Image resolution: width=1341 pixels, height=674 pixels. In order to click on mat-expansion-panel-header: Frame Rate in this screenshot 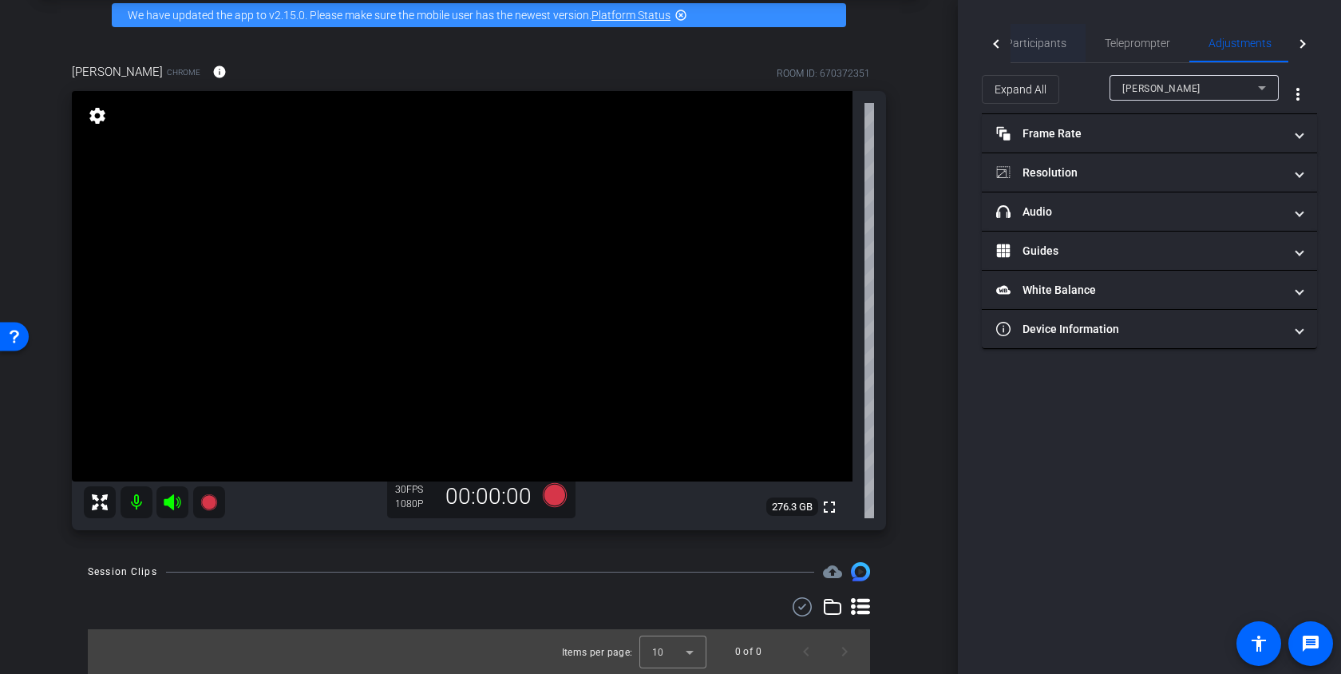, I will do `click(1150, 133)`.